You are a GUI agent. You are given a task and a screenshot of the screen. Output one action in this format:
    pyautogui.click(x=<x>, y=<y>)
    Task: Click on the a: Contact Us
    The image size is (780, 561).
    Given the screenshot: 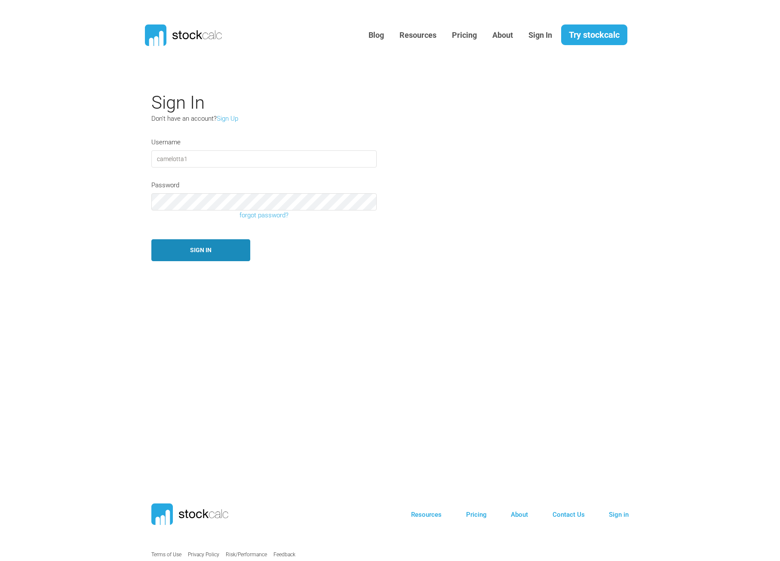 What is the action you would take?
    pyautogui.click(x=568, y=515)
    